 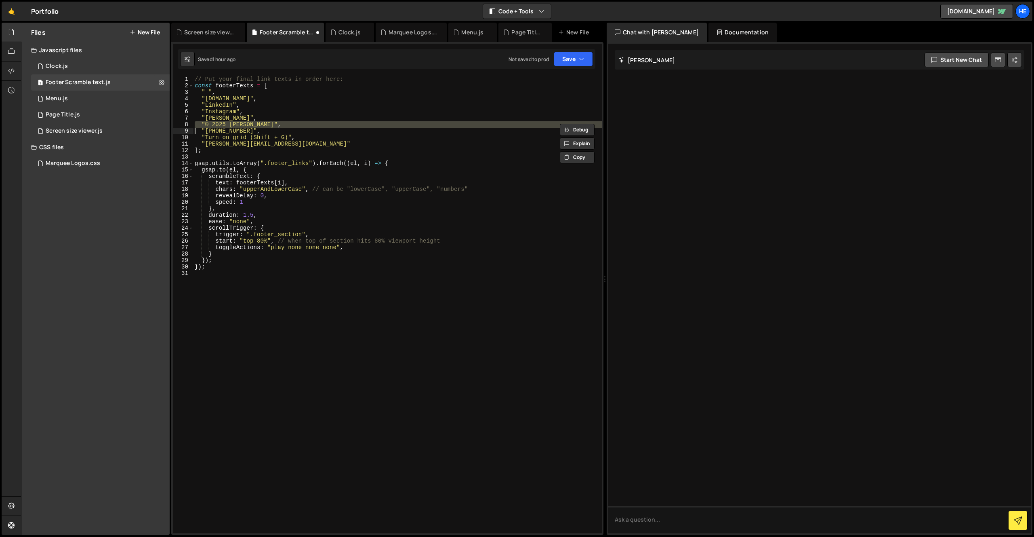 What do you see at coordinates (183, 118) in the screenshot?
I see `div: 7` at bounding box center [183, 118].